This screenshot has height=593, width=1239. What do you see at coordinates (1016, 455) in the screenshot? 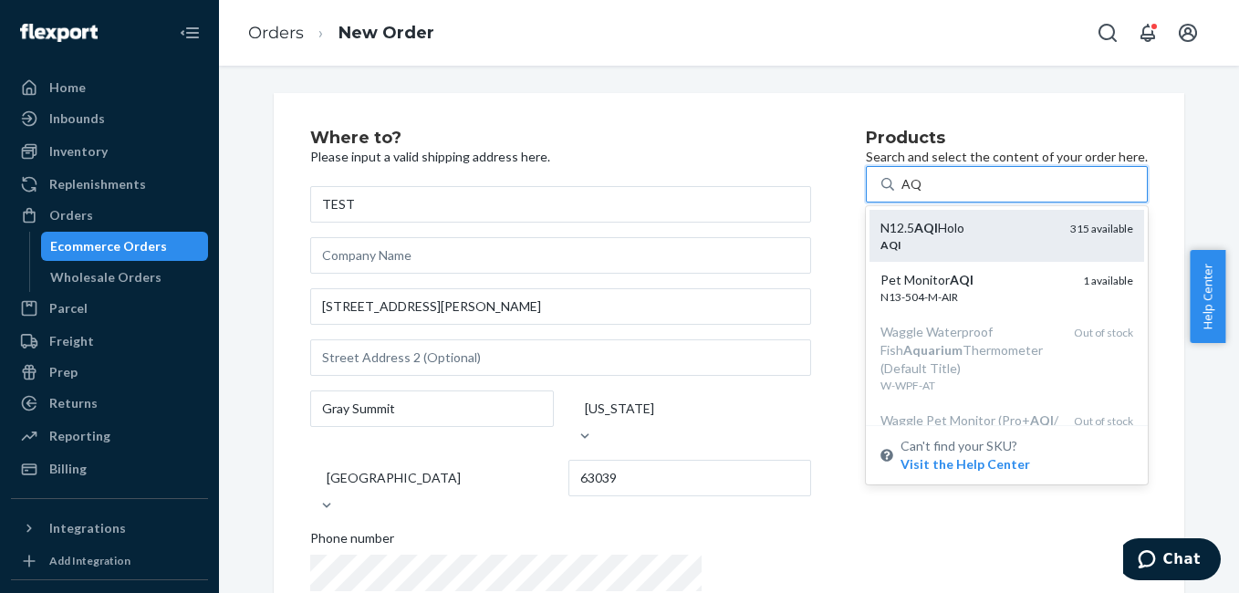
I see `span: Can't find your SKU?` at bounding box center [1016, 455].